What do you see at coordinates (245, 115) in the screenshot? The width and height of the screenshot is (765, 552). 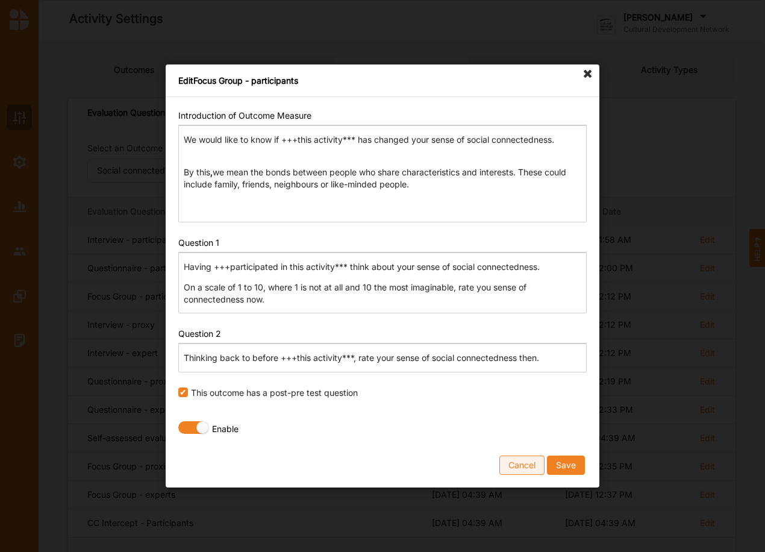 I see `label: Introduction of Outcome Measure` at bounding box center [245, 115].